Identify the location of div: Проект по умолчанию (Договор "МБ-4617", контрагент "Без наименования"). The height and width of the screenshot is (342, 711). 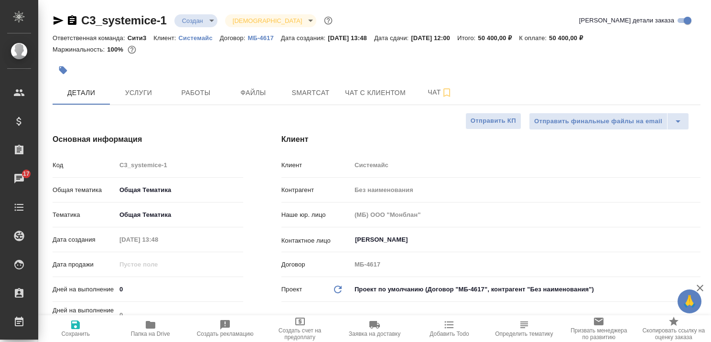
(526, 290).